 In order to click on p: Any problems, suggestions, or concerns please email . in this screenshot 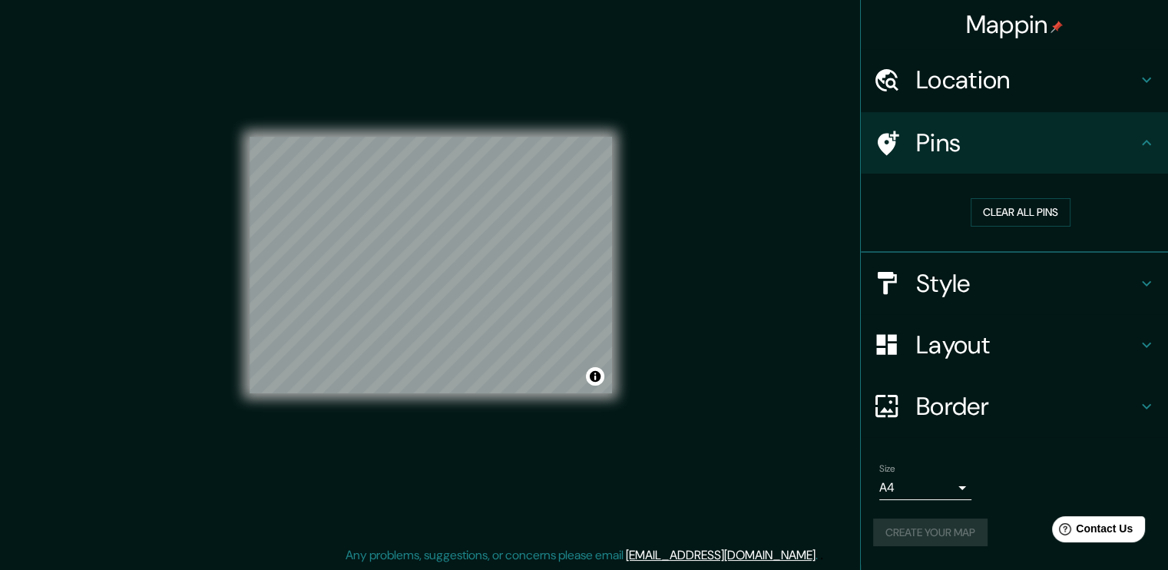, I will do `click(581, 555)`.